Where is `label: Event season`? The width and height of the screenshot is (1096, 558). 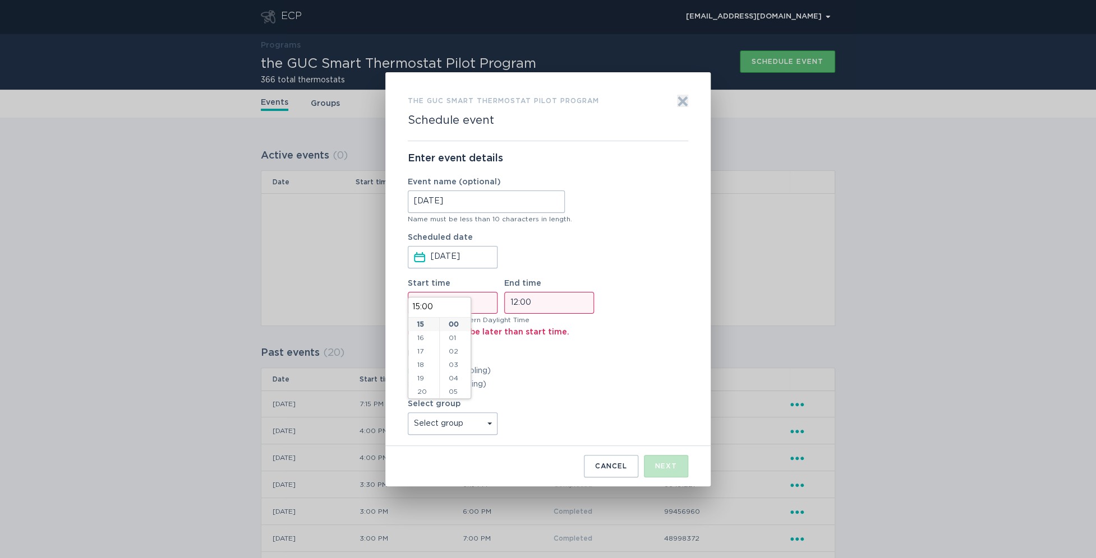
label: Event season is located at coordinates (548, 354).